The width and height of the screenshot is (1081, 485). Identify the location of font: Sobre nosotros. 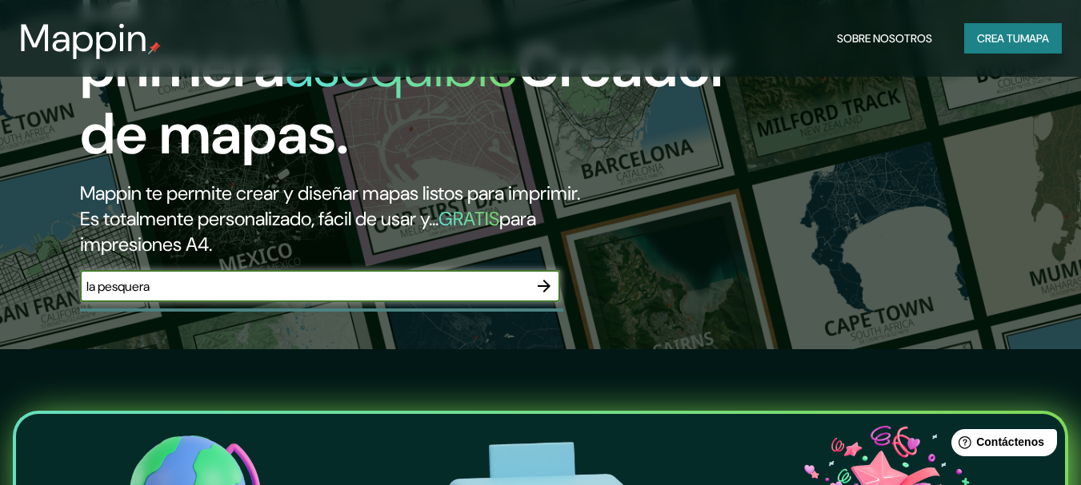
(884, 38).